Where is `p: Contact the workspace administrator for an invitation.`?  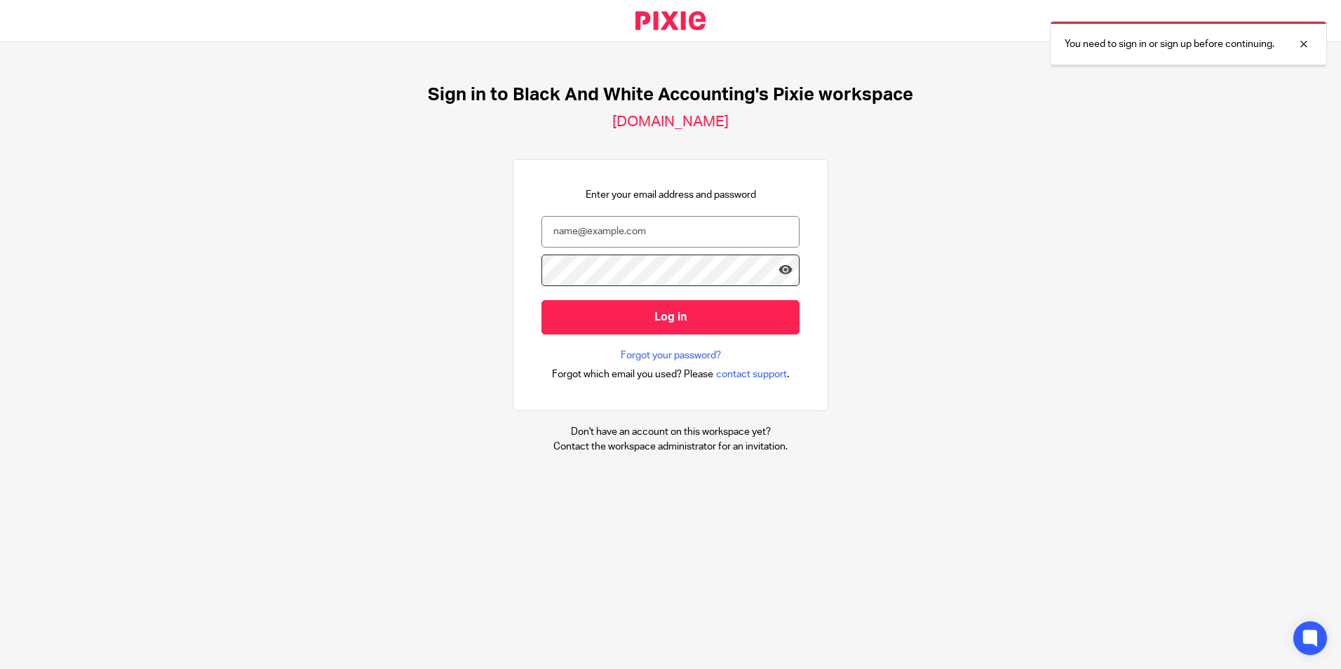 p: Contact the workspace administrator for an invitation. is located at coordinates (671, 447).